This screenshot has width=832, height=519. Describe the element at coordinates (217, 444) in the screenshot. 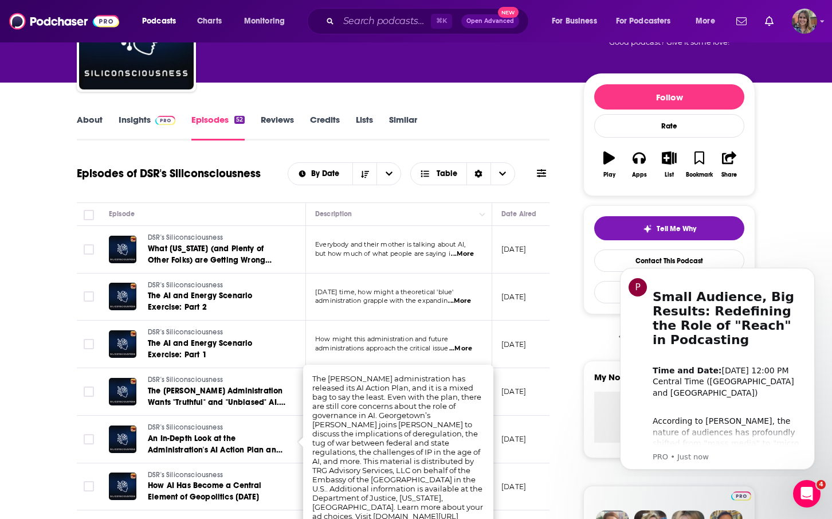

I see `a: An In-Depth Look at the Administration's AI Action Plan and Its Implications` at that location.